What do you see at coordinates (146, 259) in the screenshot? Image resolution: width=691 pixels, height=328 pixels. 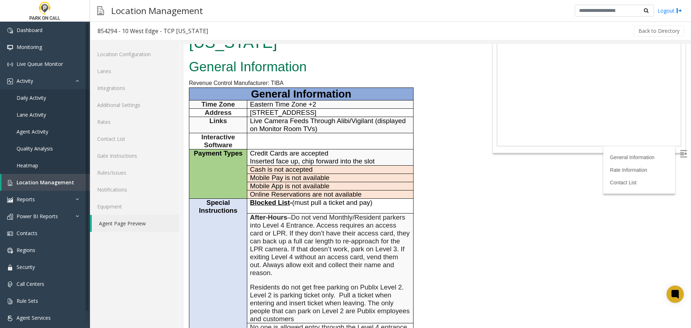 I see `span: Residents do not get free parking on Publix Level 2. Level 2 is parking ticket only. Pull a ticke...` at bounding box center [146, 259].